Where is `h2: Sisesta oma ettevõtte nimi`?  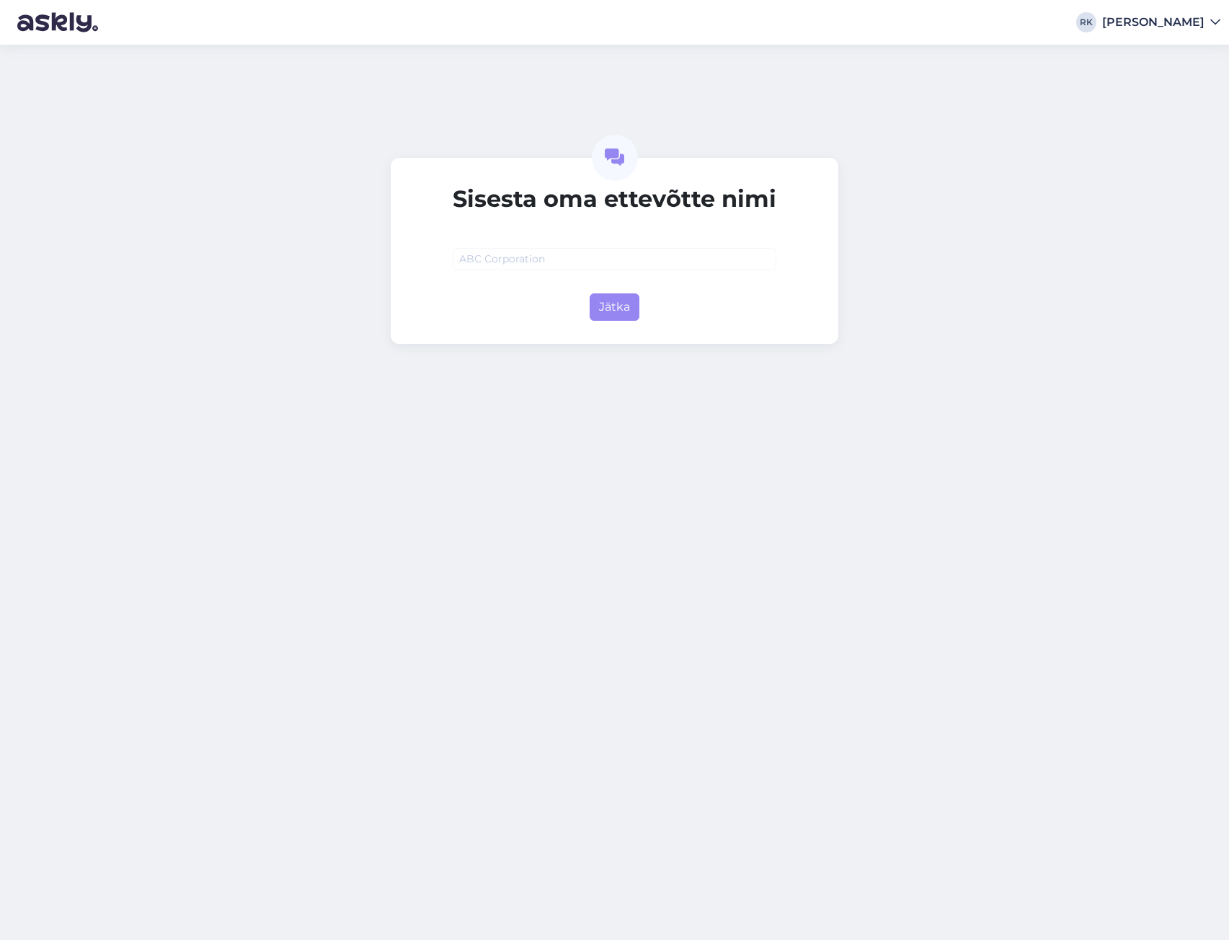 h2: Sisesta oma ettevõtte nimi is located at coordinates (614, 199).